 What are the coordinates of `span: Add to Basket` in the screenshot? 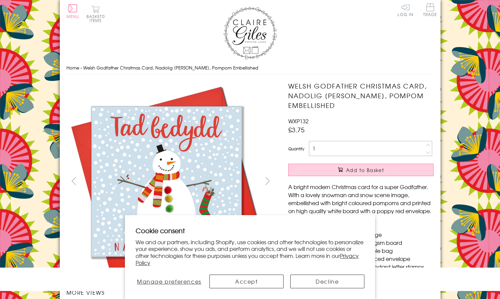 It's located at (365, 170).